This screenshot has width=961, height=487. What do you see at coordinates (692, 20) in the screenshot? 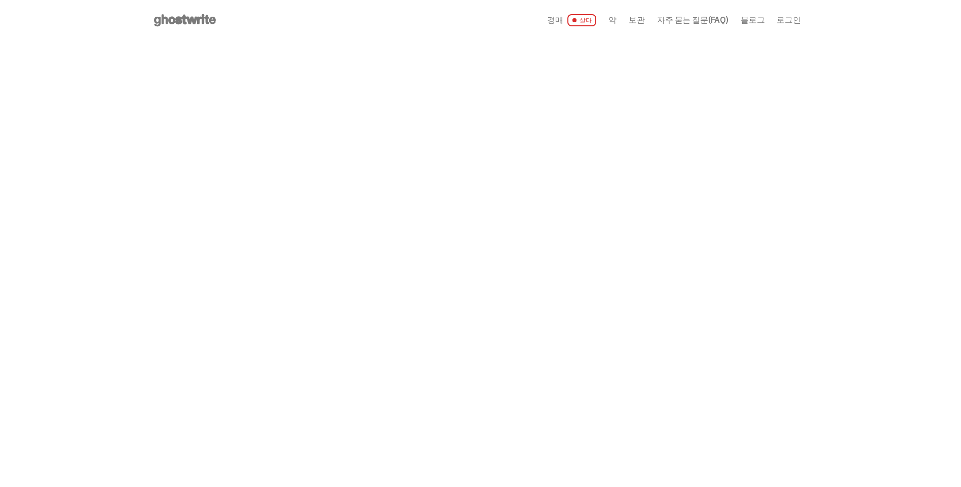
I see `span: 자주 묻는 질문(FAQ)` at bounding box center [692, 20].